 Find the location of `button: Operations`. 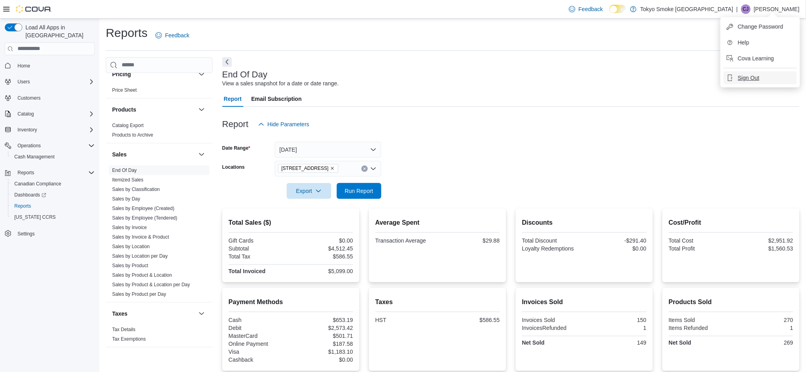

button: Operations is located at coordinates (50, 146).